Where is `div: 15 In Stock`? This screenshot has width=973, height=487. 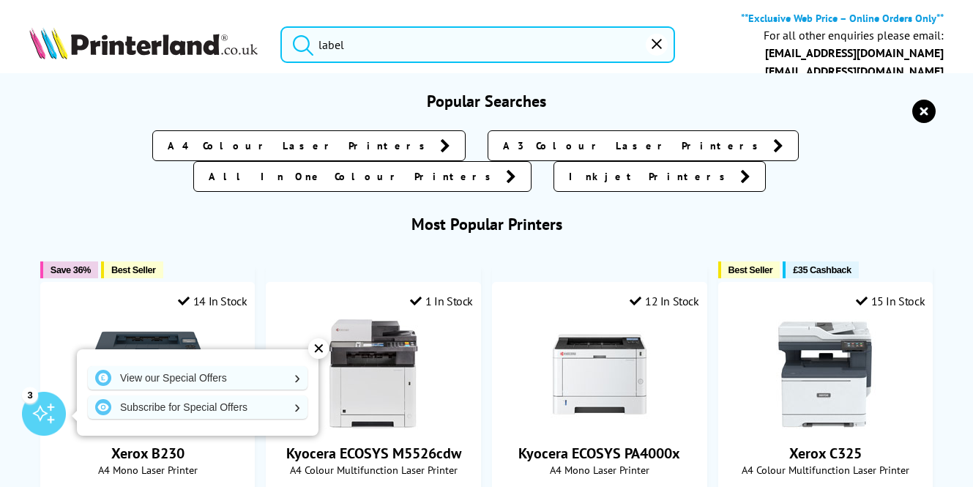
div: 15 In Stock is located at coordinates (890, 301).